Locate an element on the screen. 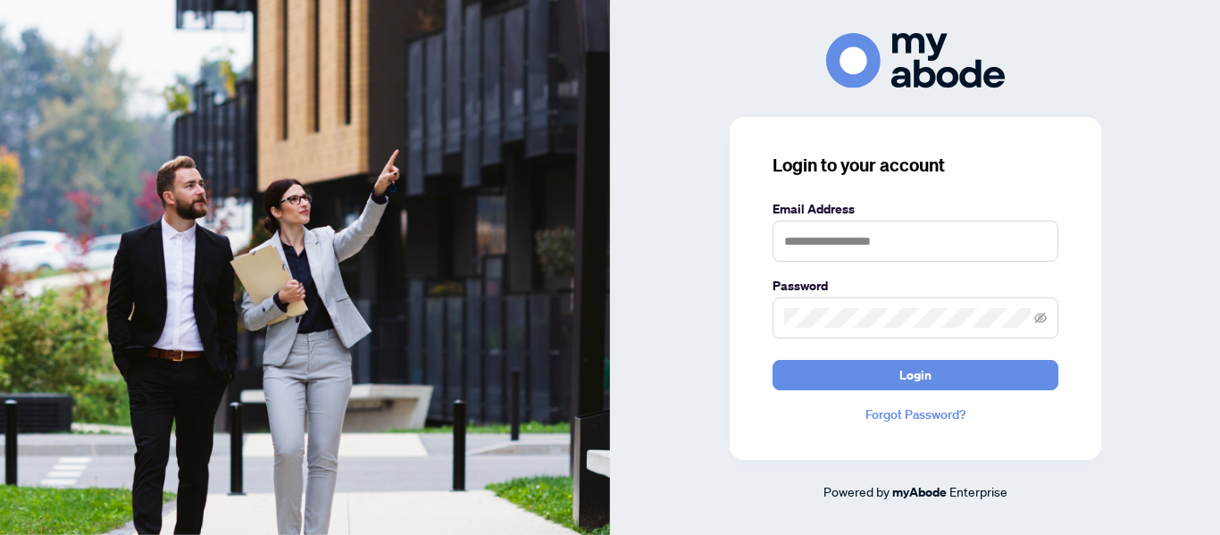 The width and height of the screenshot is (1220, 535). span: Powered by is located at coordinates (856, 491).